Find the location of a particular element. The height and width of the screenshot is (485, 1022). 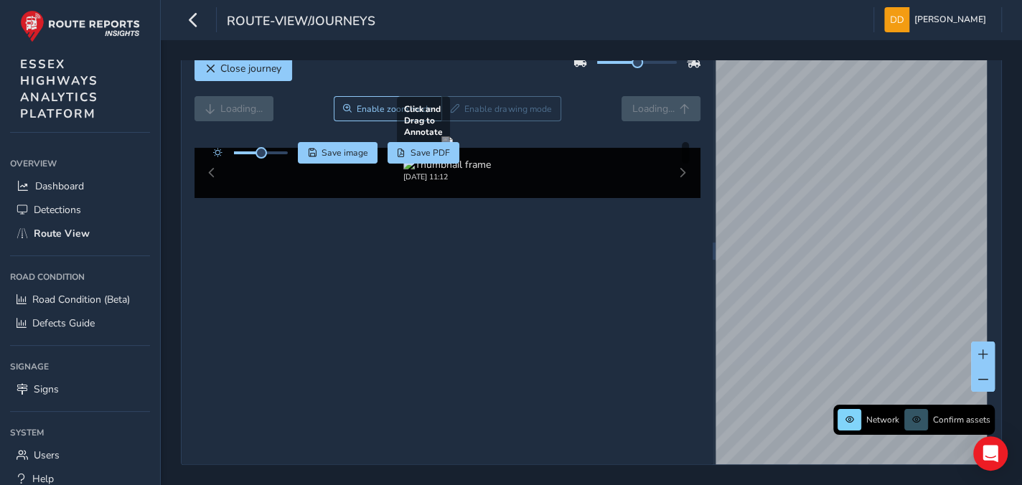

div: System is located at coordinates (80, 433).